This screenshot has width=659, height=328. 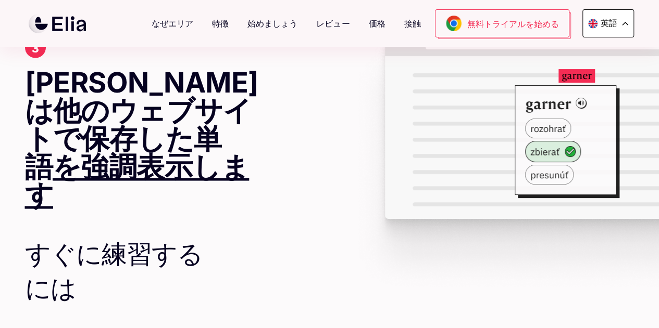 What do you see at coordinates (137, 180) in the screenshot?
I see `font: を強調表示します` at bounding box center [137, 180].